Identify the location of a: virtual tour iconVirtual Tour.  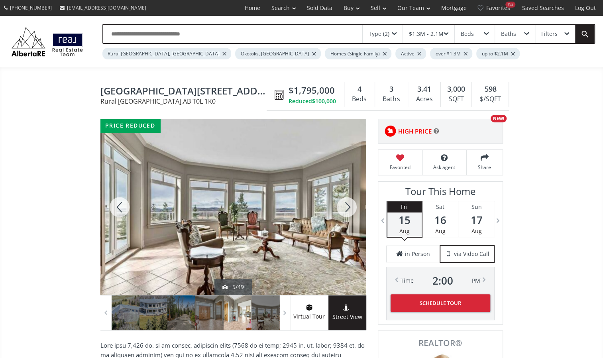
(309, 312).